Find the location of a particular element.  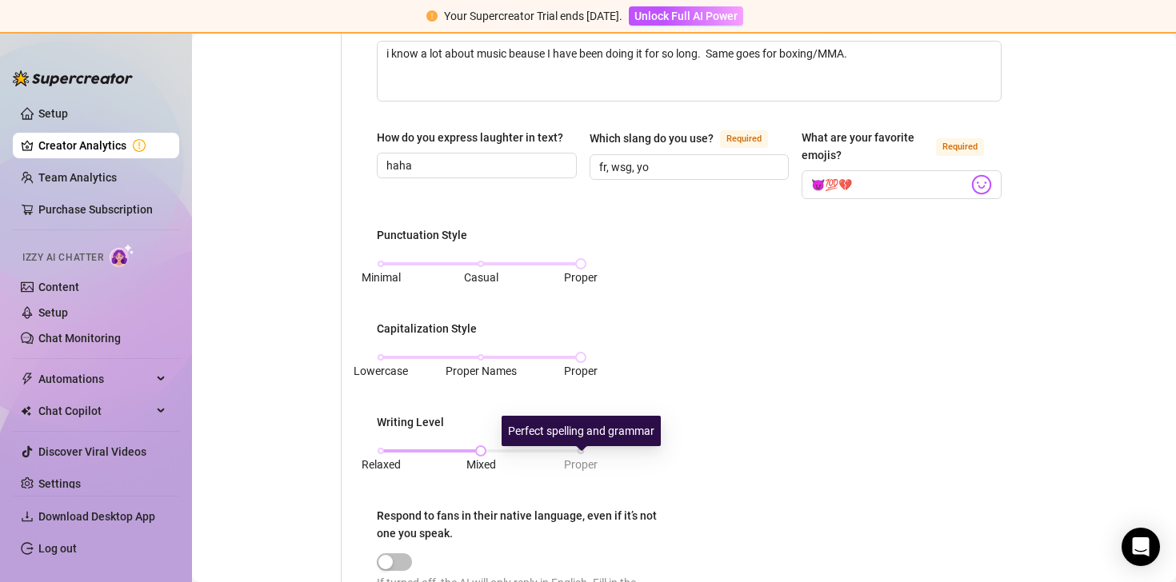

textarea: What topics do you love talking about and why? What subjects do you know a lot about? is located at coordinates (689, 71).